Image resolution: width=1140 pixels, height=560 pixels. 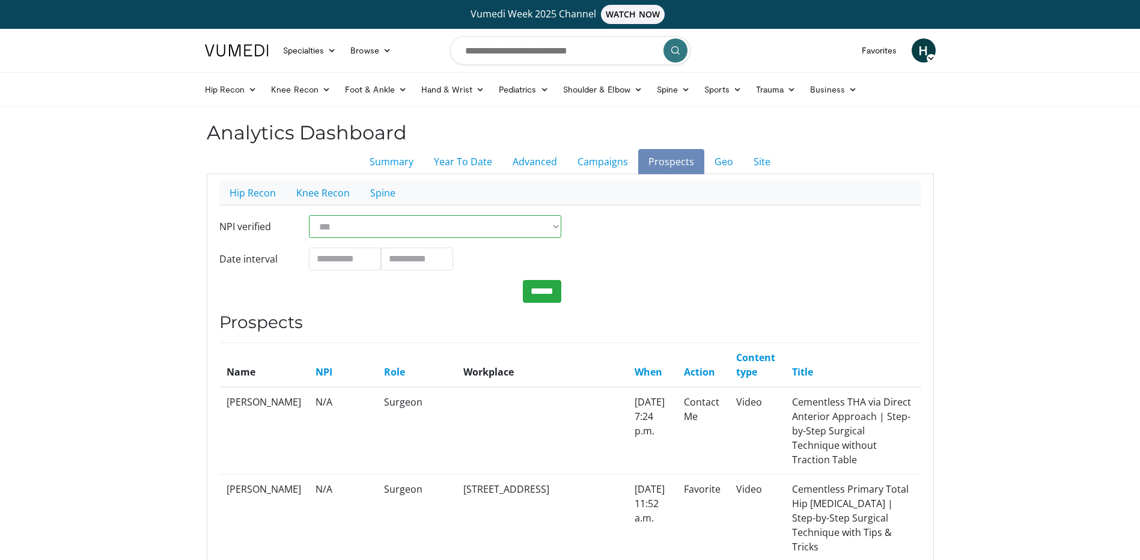 What do you see at coordinates (724, 162) in the screenshot?
I see `a: Geo` at bounding box center [724, 162].